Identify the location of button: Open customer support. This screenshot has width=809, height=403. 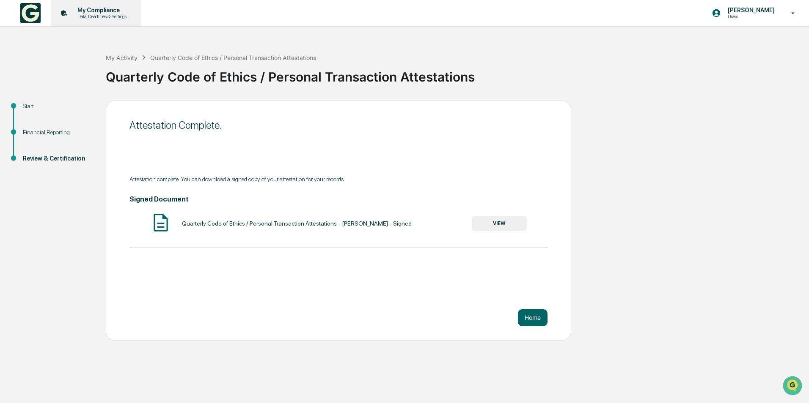
(11, 11).